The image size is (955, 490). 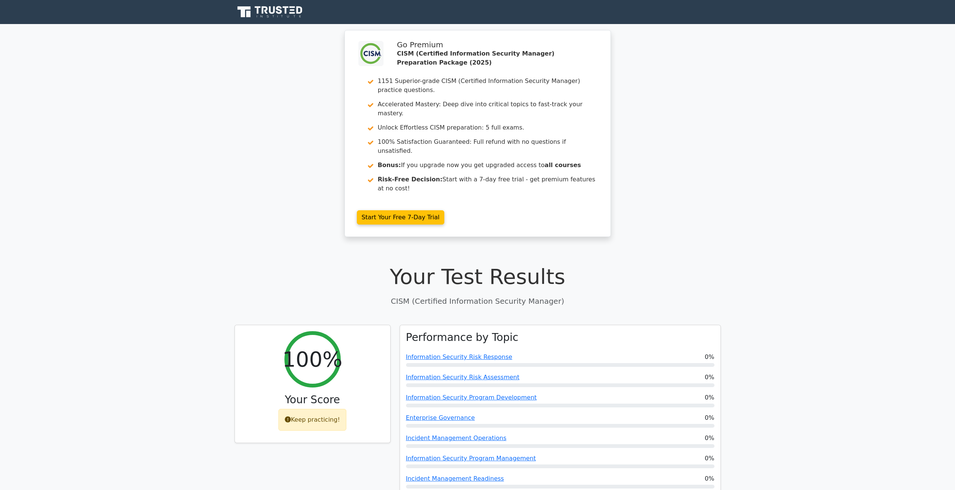 I want to click on a: Information Security Program Development, so click(x=471, y=397).